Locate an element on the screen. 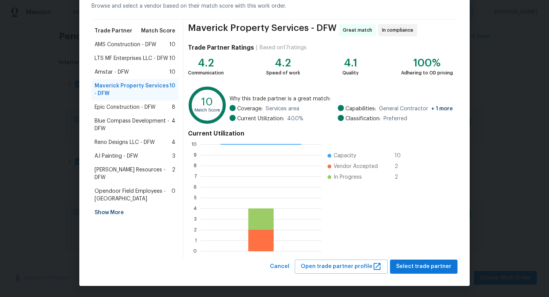  button: Cancel is located at coordinates (280, 266).